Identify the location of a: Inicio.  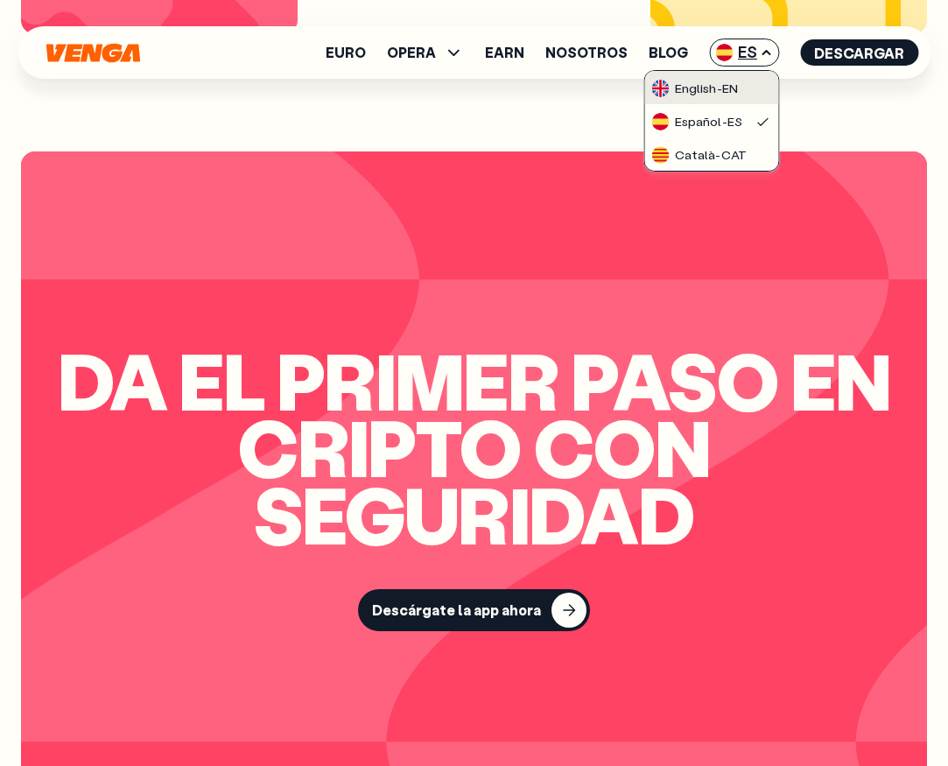
(93, 53).